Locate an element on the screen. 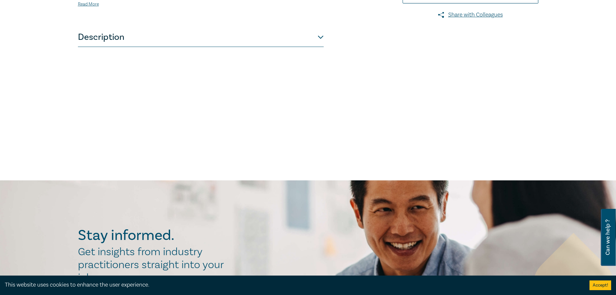 The width and height of the screenshot is (616, 295). h2: Get insights from industry practitioners straight into your inbox. is located at coordinates (154, 265).